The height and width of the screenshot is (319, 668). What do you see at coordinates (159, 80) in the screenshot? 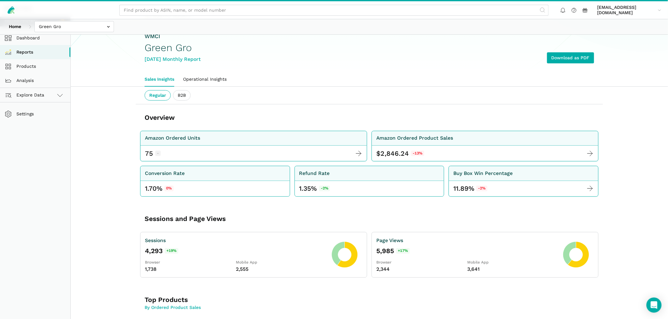
I see `a: Sales Insights` at bounding box center [159, 80].